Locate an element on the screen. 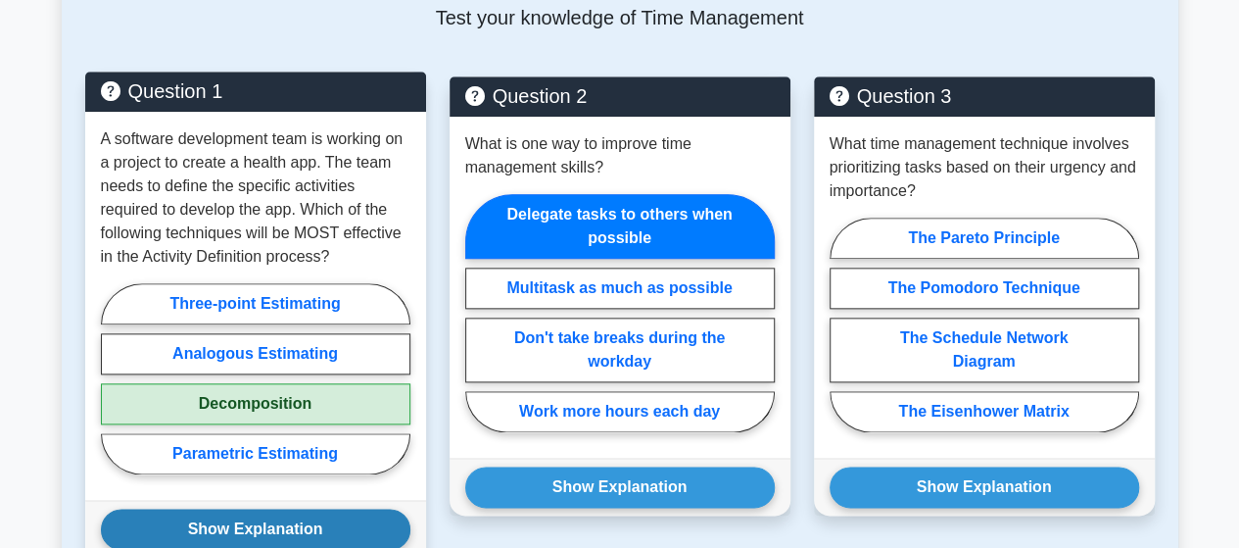  label: Parametric Estimating is located at coordinates (256, 454).